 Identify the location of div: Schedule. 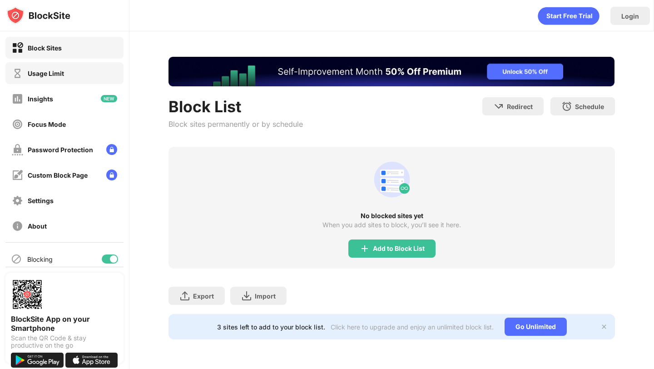
(590, 106).